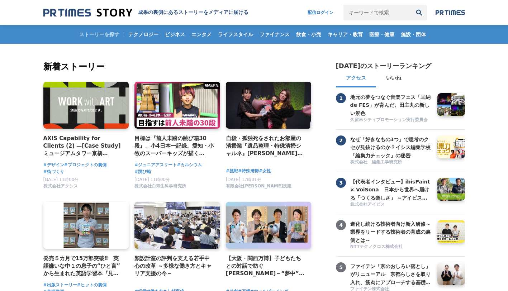 This screenshot has height=291, width=508. Describe the element at coordinates (376, 162) in the screenshot. I see `span: 株式会社 編集工学研究所` at that location.